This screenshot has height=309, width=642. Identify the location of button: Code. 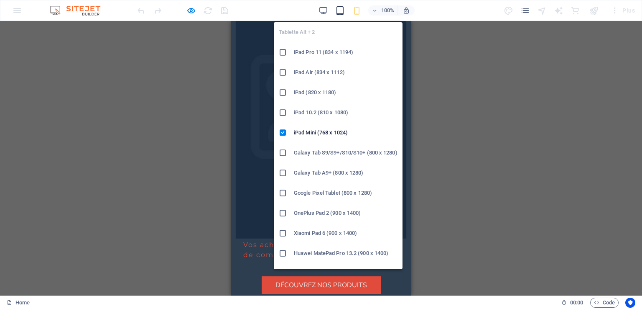
(605, 302).